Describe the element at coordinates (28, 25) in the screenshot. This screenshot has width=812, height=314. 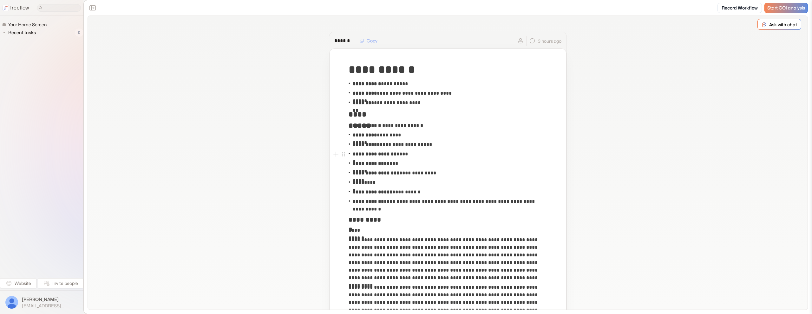
I see `span: Your Home Screen` at that location.